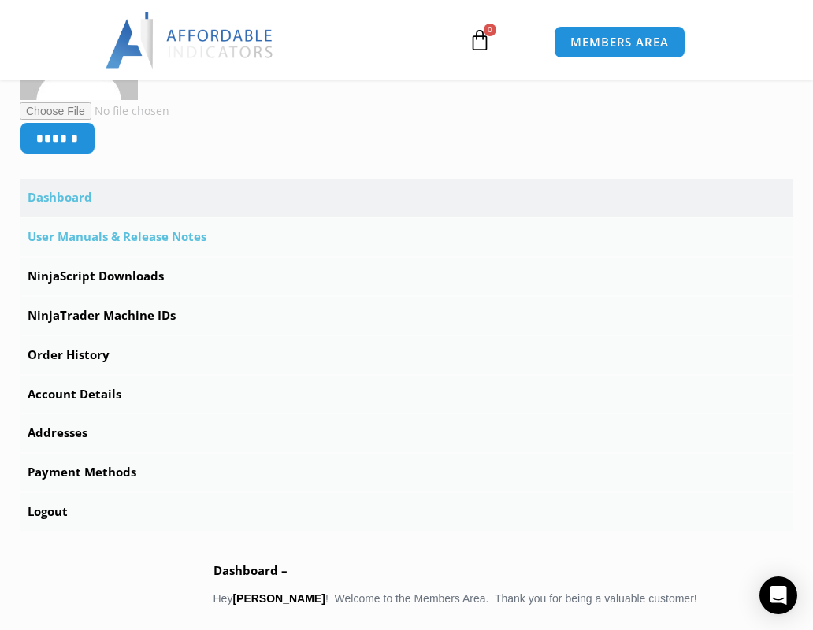 This screenshot has height=630, width=813. Describe the element at coordinates (406, 276) in the screenshot. I see `a: NinjaScript Downloads` at that location.